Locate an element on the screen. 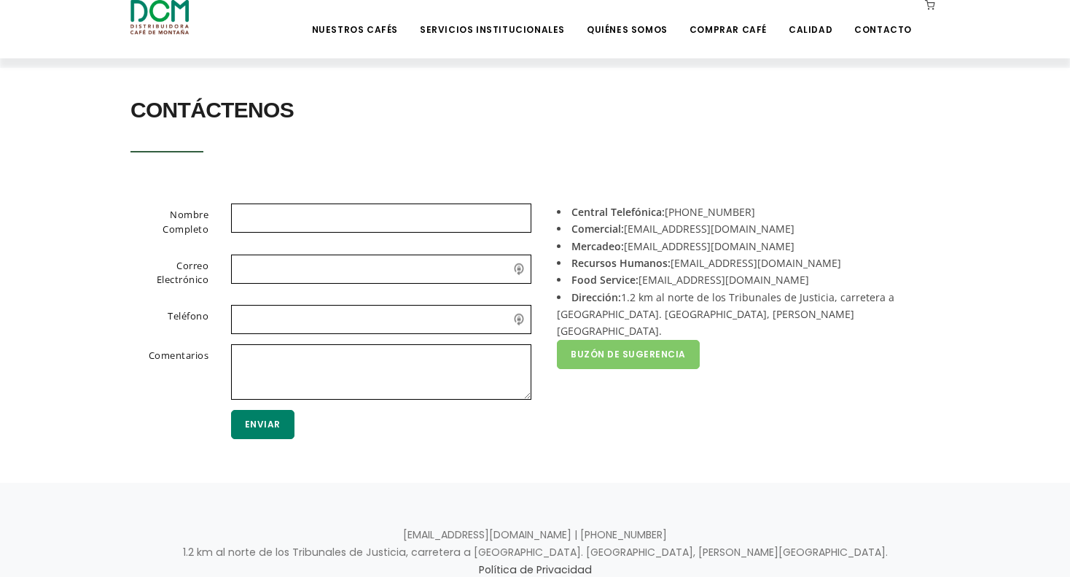  a: Calidad is located at coordinates (811, 18).